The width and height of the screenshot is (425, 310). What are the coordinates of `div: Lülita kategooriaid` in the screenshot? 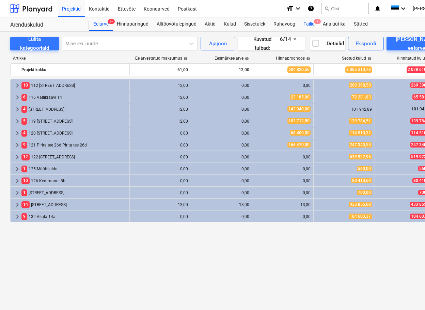 It's located at (34, 44).